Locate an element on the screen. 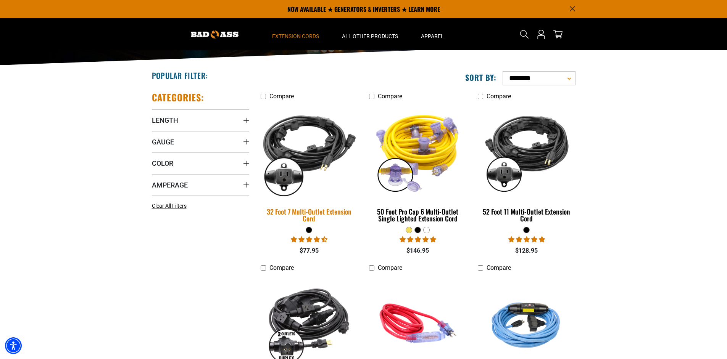  span: Clear All Filters is located at coordinates (169, 206).